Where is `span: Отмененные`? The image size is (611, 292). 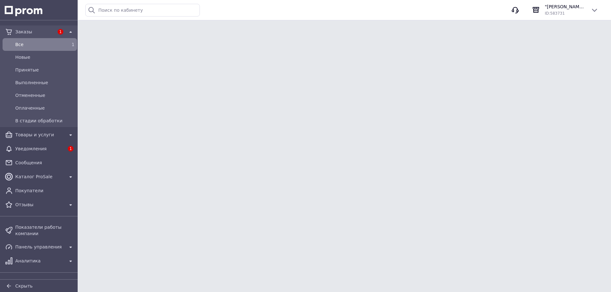 span: Отмененные is located at coordinates (45, 95).